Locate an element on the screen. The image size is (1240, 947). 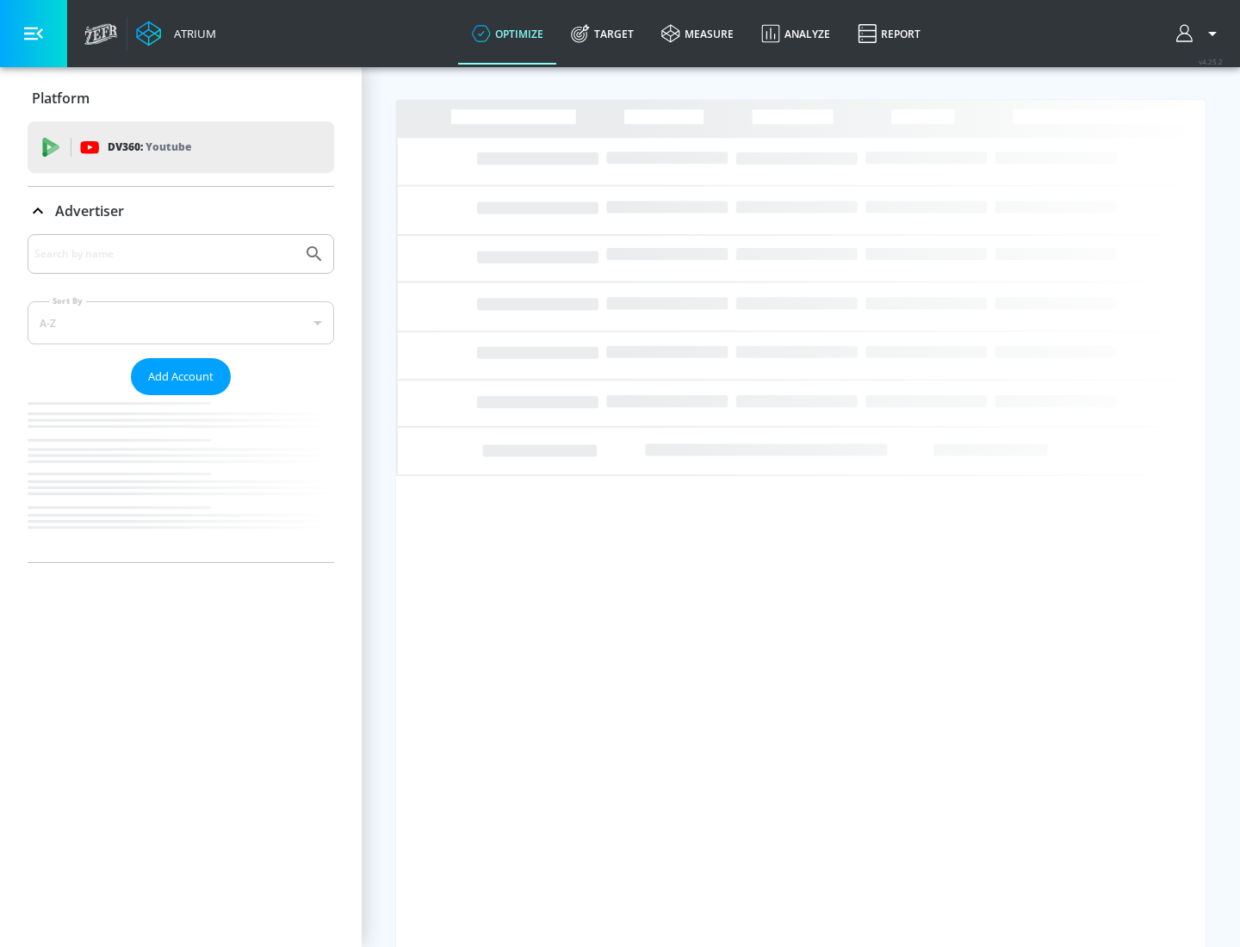
a: Analyze is located at coordinates (796, 34).